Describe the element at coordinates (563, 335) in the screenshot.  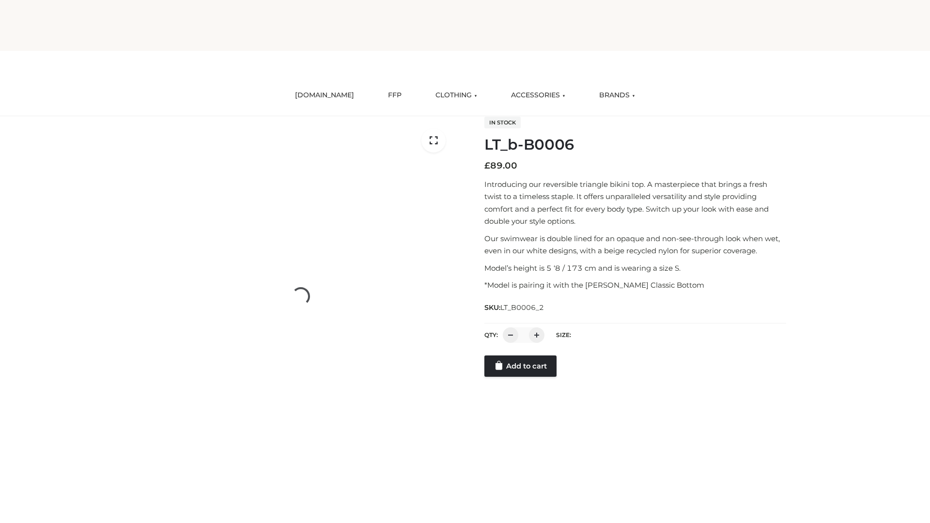
I see `label: Size:` at that location.